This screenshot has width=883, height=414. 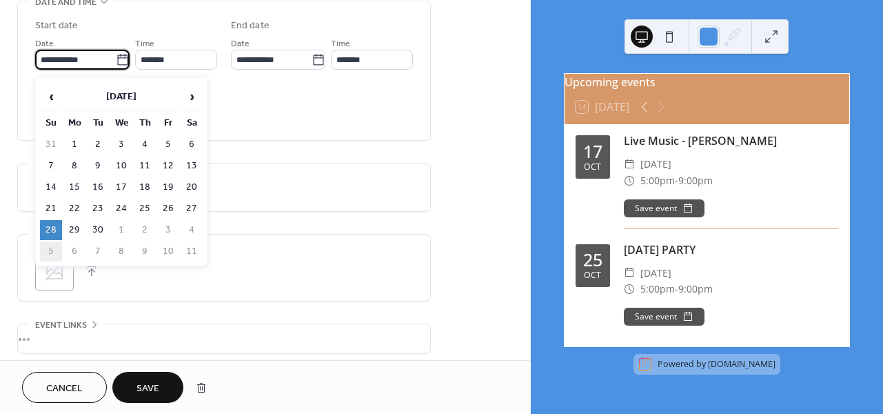 I want to click on td: 18, so click(x=145, y=187).